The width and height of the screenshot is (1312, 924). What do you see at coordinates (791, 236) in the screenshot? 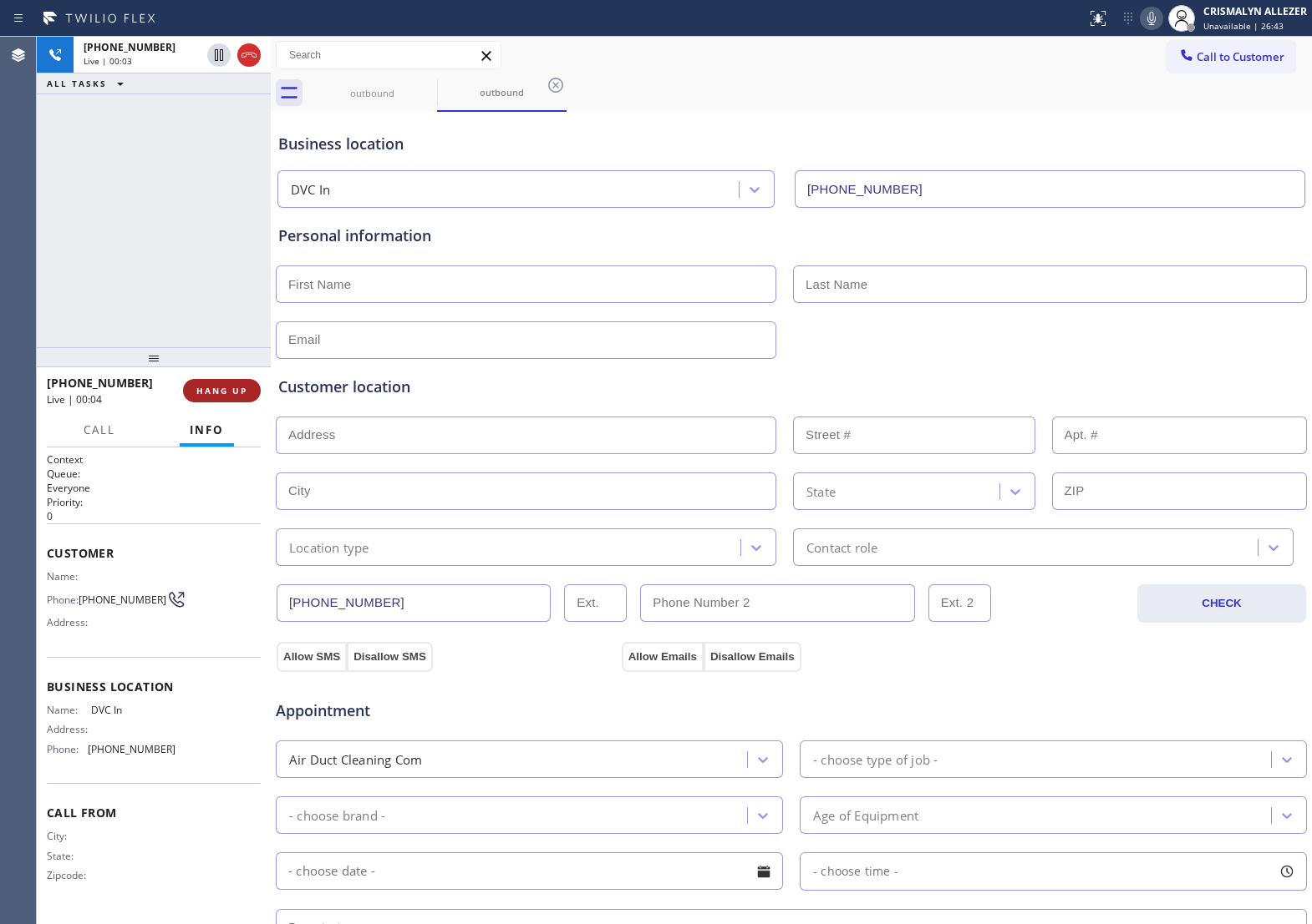
I see `div: Personal information` at bounding box center [791, 236].